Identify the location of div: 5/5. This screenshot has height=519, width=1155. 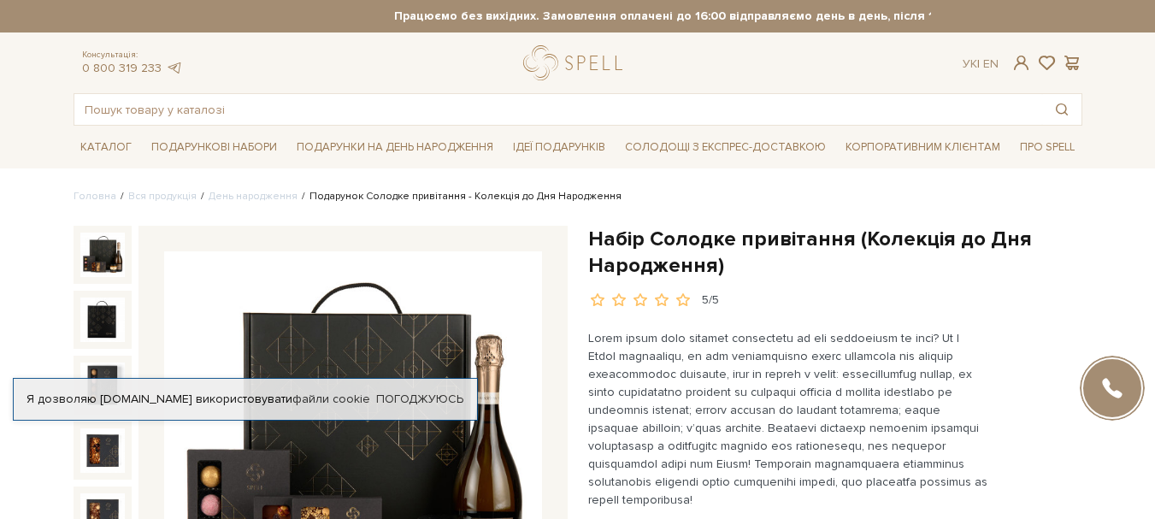
(711, 300).